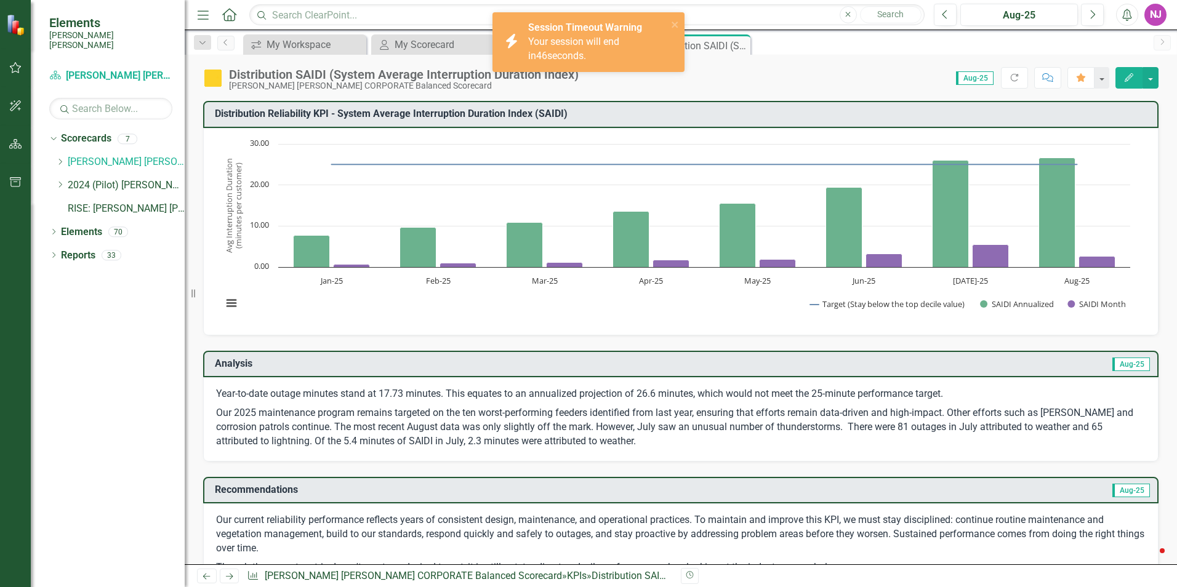  I want to click on a: Reports, so click(78, 255).